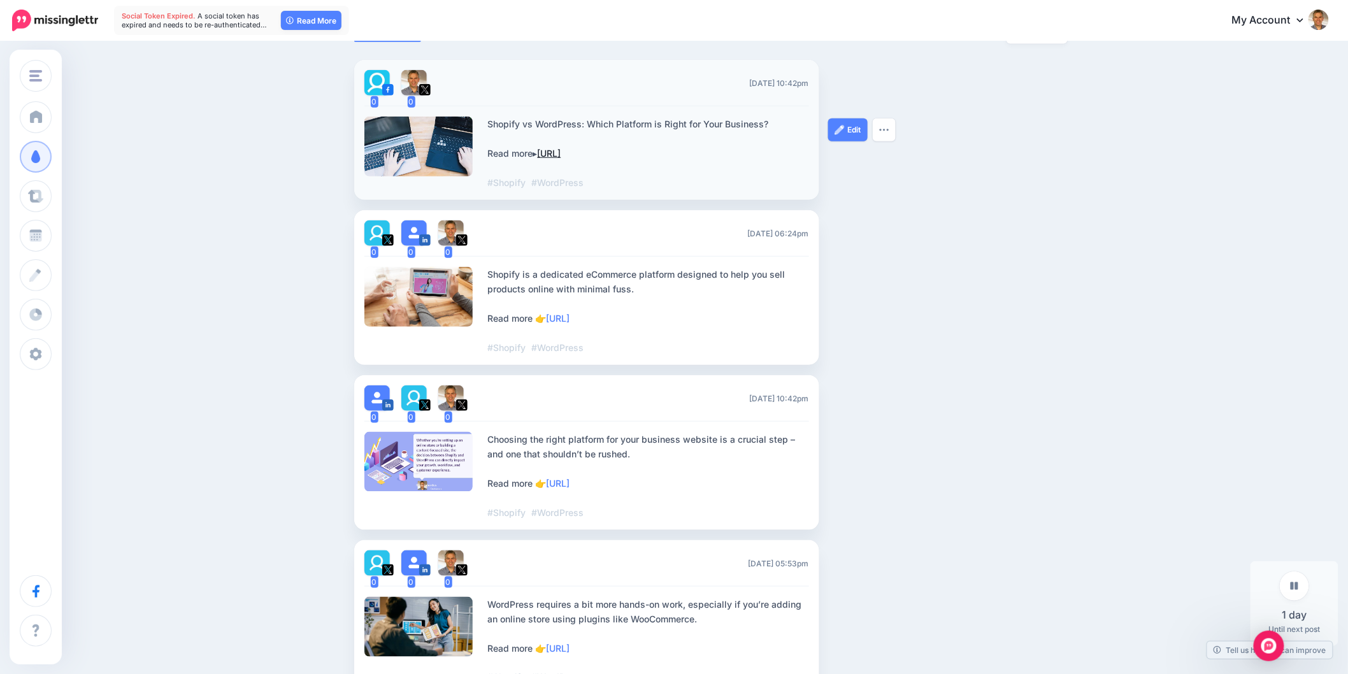  I want to click on img: pencil-white.png, so click(840, 130).